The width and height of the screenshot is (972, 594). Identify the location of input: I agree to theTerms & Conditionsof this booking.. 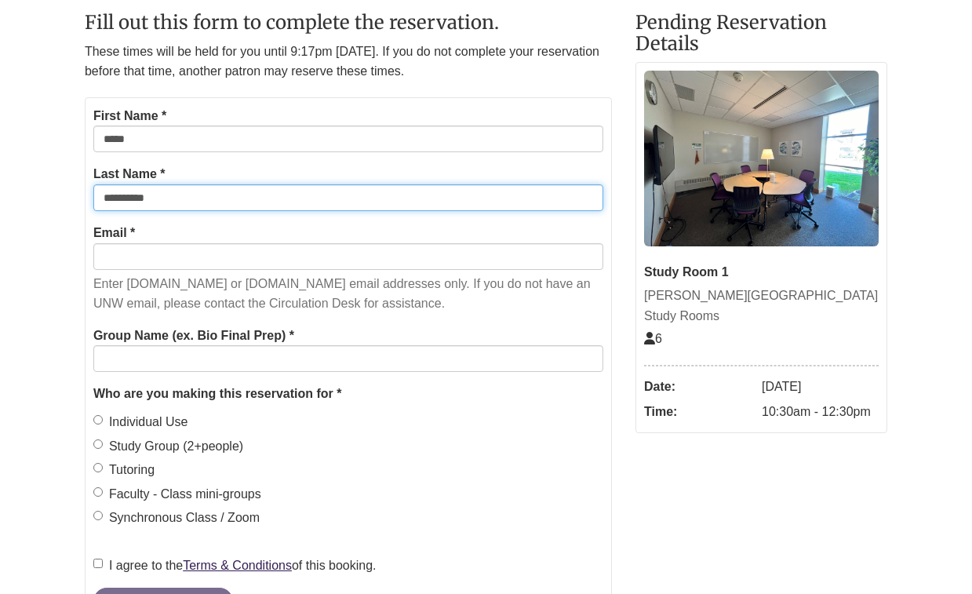
(98, 563).